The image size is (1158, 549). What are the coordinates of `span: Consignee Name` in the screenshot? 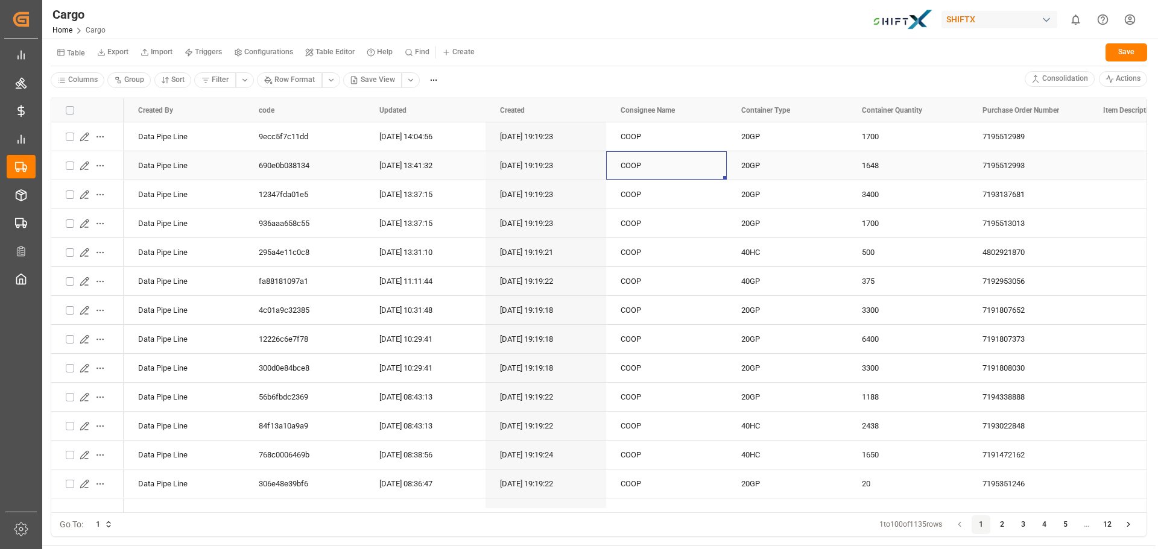 It's located at (648, 110).